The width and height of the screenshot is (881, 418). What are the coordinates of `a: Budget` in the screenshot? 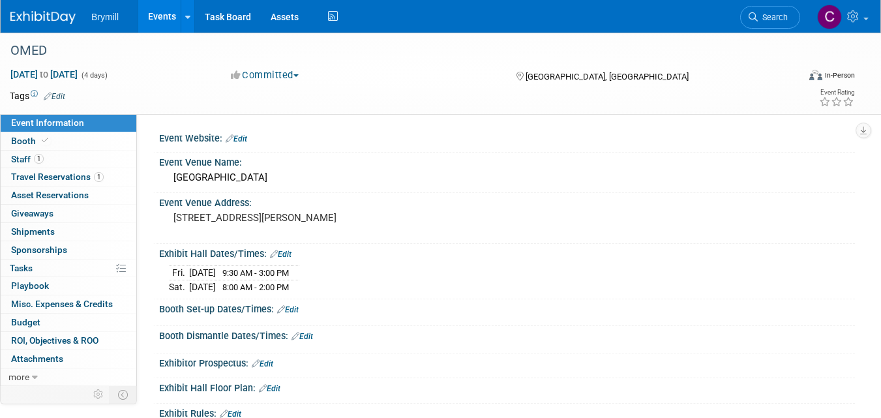 It's located at (68, 322).